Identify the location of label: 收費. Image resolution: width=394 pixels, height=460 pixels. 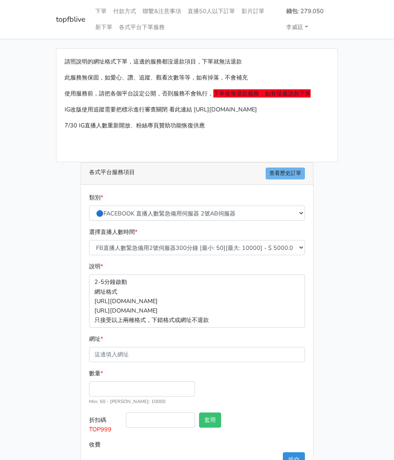
(106, 444).